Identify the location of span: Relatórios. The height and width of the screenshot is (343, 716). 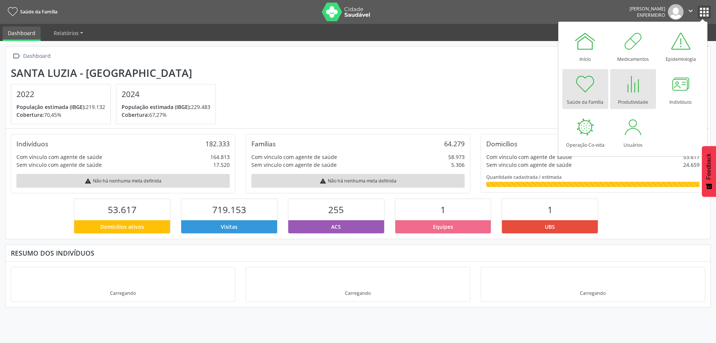
(66, 33).